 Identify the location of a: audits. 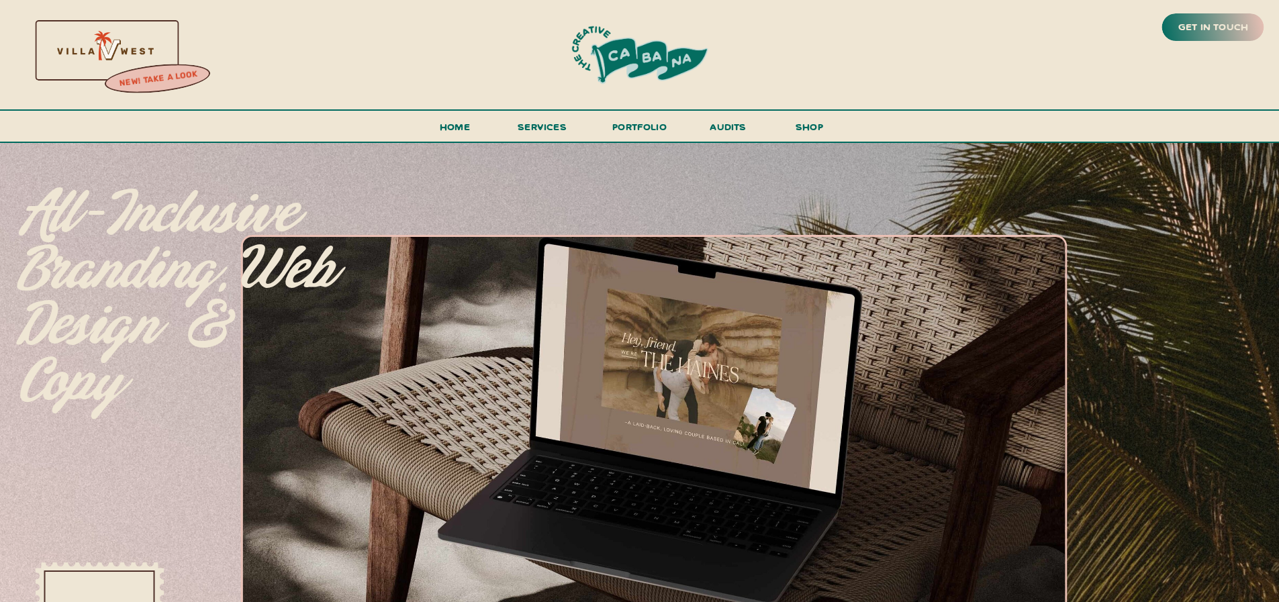
(728, 130).